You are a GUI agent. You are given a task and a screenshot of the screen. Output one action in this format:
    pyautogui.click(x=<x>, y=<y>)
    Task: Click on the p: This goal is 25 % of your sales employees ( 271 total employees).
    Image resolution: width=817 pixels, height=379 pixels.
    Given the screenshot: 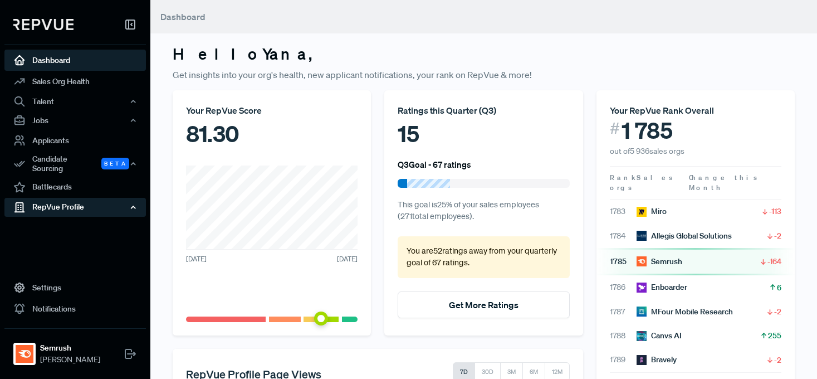 What is the action you would take?
    pyautogui.click(x=484, y=211)
    